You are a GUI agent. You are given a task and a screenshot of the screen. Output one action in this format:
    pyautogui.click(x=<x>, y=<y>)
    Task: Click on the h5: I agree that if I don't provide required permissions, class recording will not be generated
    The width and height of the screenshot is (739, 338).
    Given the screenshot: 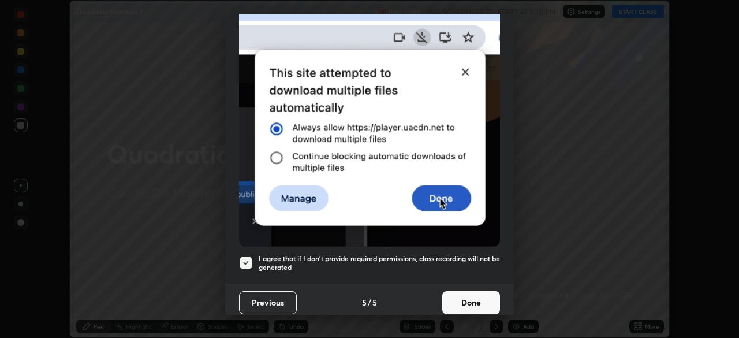 What is the action you would take?
    pyautogui.click(x=379, y=263)
    